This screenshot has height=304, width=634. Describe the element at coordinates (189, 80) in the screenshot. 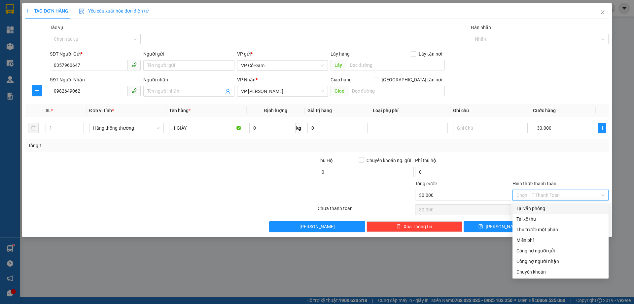

I see `div: Người nhận` at that location.